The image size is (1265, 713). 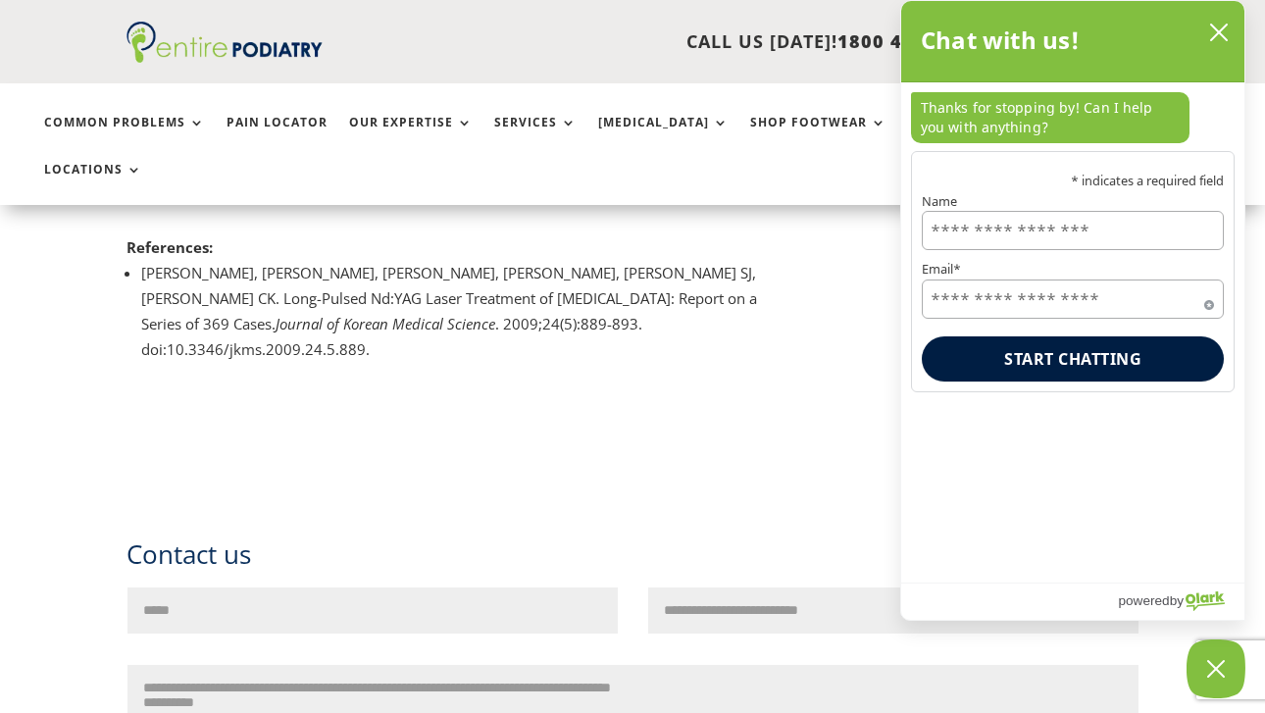 I want to click on span: by, so click(x=1177, y=600).